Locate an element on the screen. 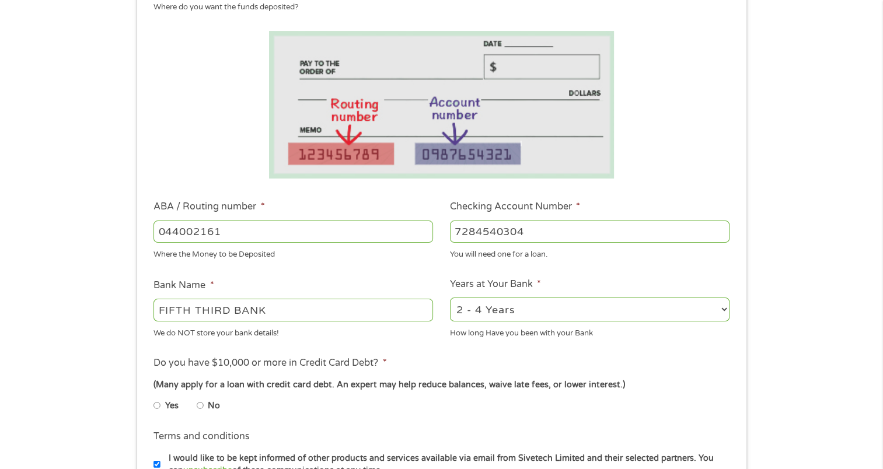 The image size is (883, 469). input: 345634636 is located at coordinates (589, 232).